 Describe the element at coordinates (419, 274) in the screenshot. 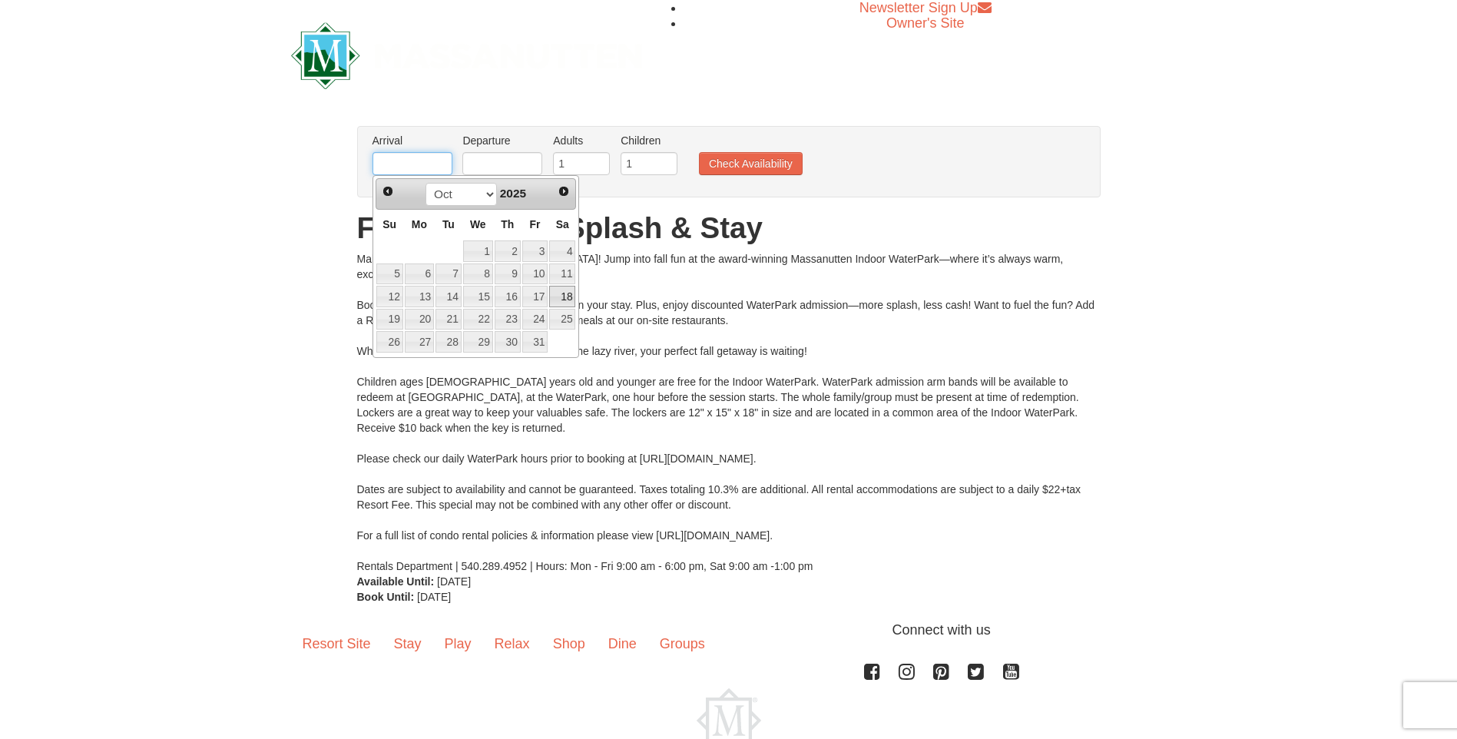

I see `a: 6` at that location.